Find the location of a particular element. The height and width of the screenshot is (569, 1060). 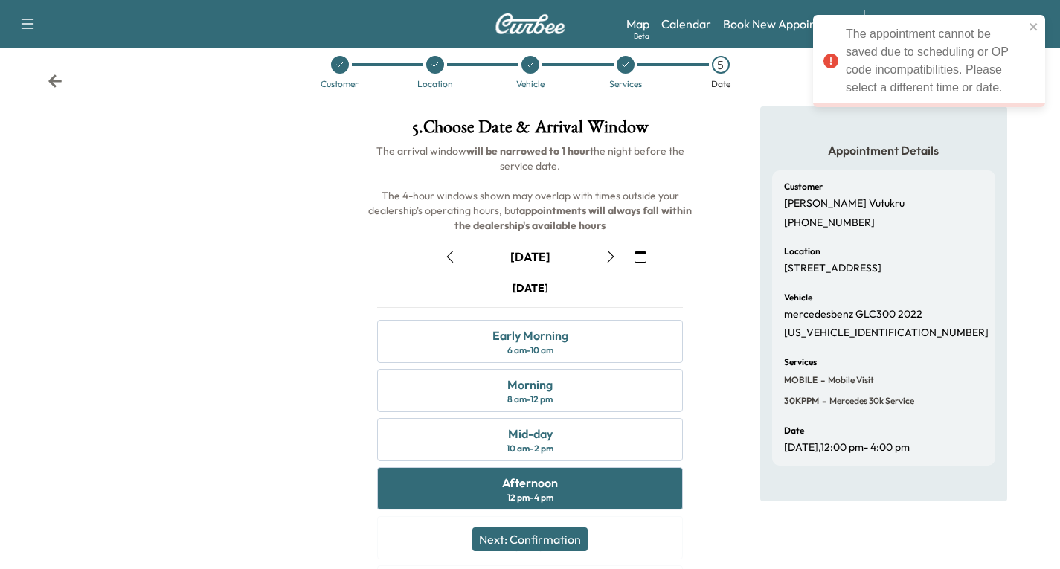

span: 30KPPM is located at coordinates (801, 401).